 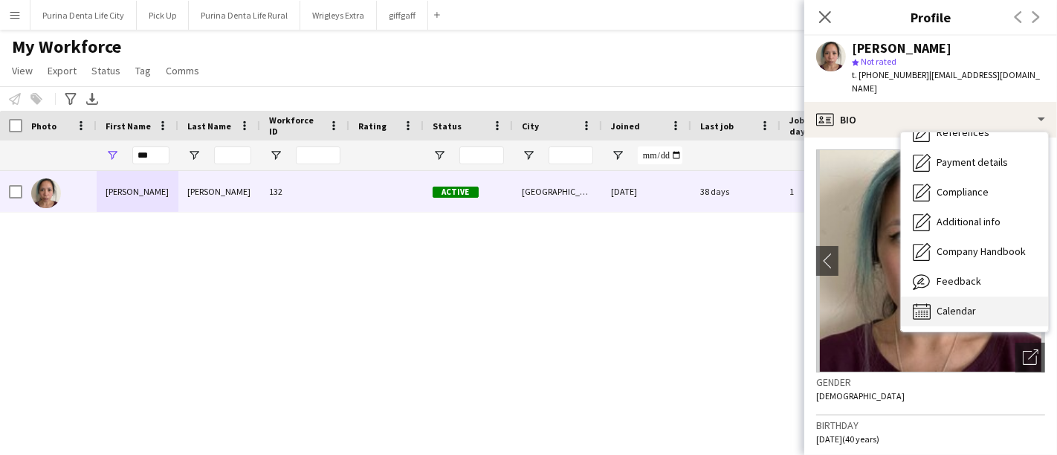 What do you see at coordinates (106, 71) in the screenshot?
I see `a: Status` at bounding box center [106, 71].